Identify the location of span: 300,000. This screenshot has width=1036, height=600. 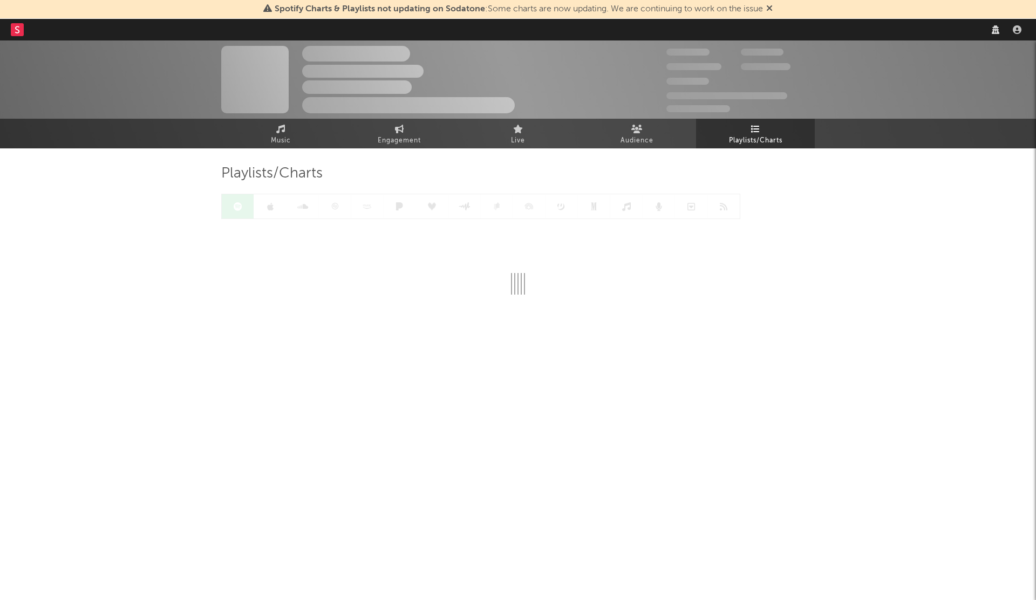
(688, 52).